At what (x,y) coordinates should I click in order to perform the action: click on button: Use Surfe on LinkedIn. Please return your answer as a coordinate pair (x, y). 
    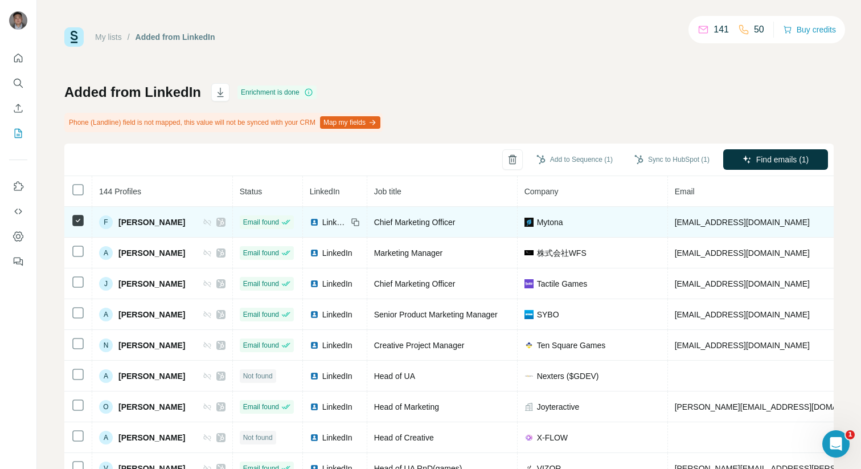
    Looking at the image, I should click on (18, 186).